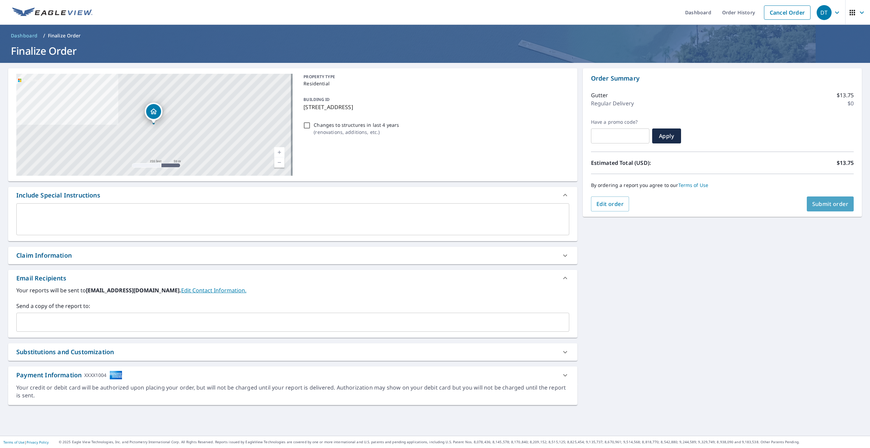 The height and width of the screenshot is (448, 870). Describe the element at coordinates (787, 13) in the screenshot. I see `a: Cancel Order` at that location.